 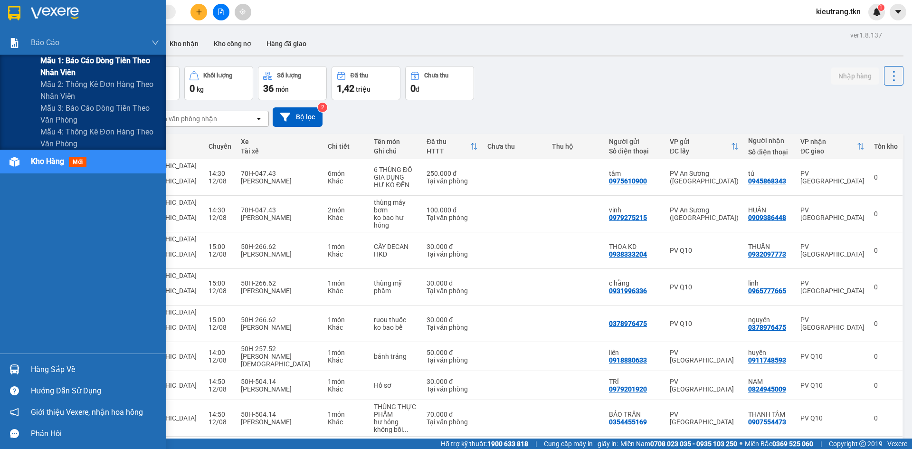 What do you see at coordinates (484, 444) in the screenshot?
I see `span: Hỗ trợ kỹ thuật:` at bounding box center [484, 444].